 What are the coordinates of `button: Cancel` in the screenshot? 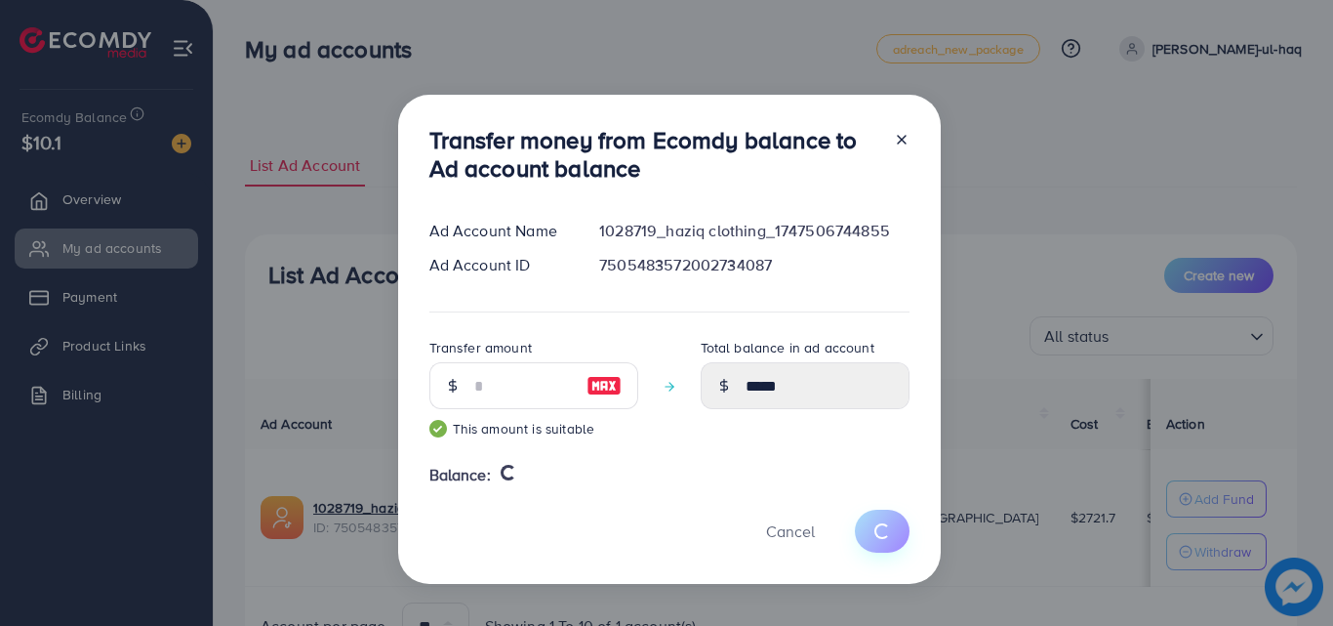 It's located at (791, 530).